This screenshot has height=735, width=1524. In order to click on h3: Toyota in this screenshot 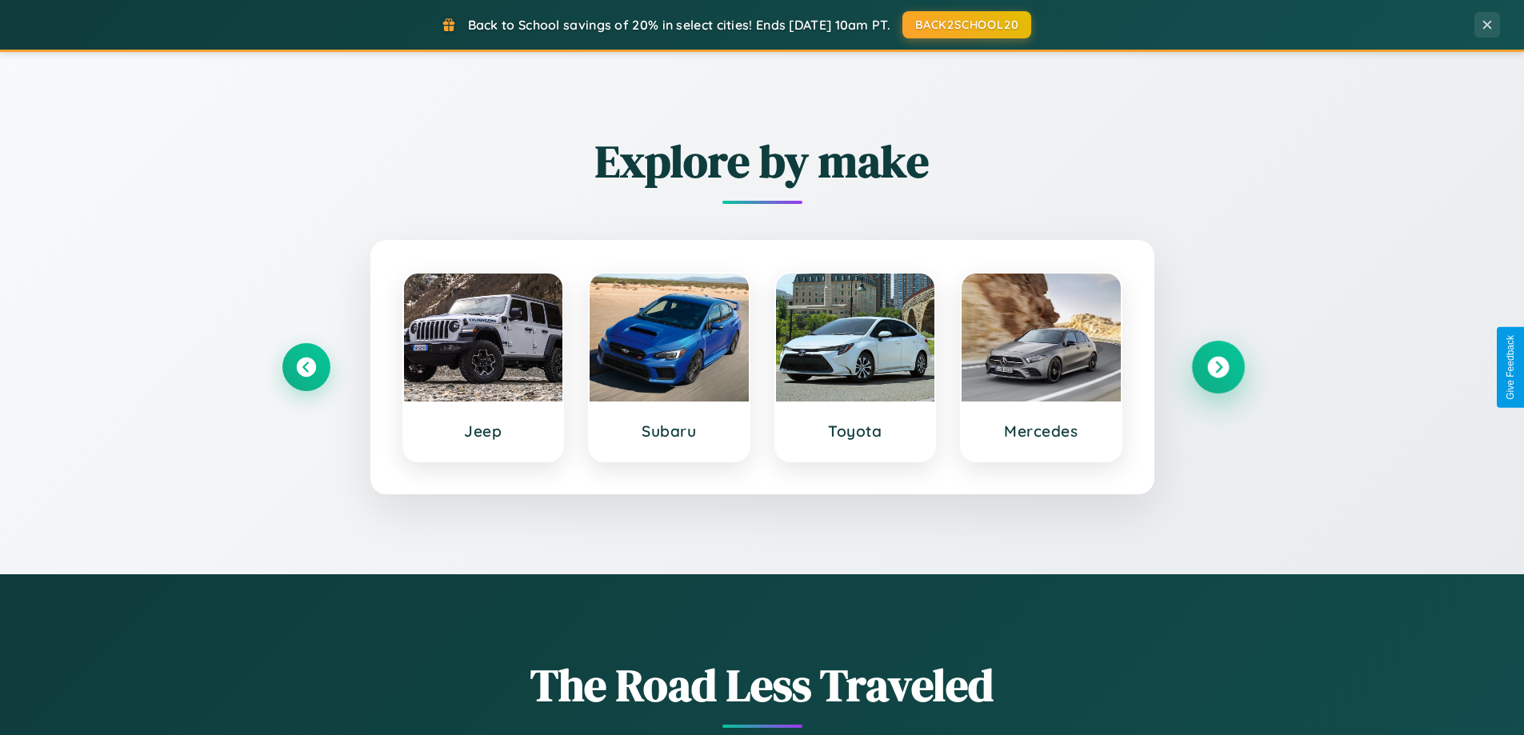, I will do `click(855, 431)`.